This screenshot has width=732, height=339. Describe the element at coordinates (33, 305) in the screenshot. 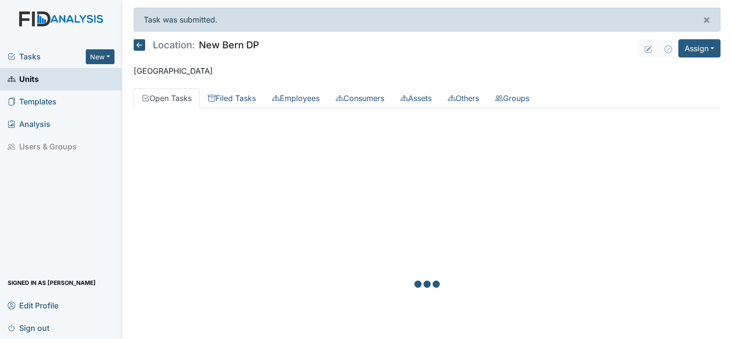

I see `span: Edit Profile` at that location.